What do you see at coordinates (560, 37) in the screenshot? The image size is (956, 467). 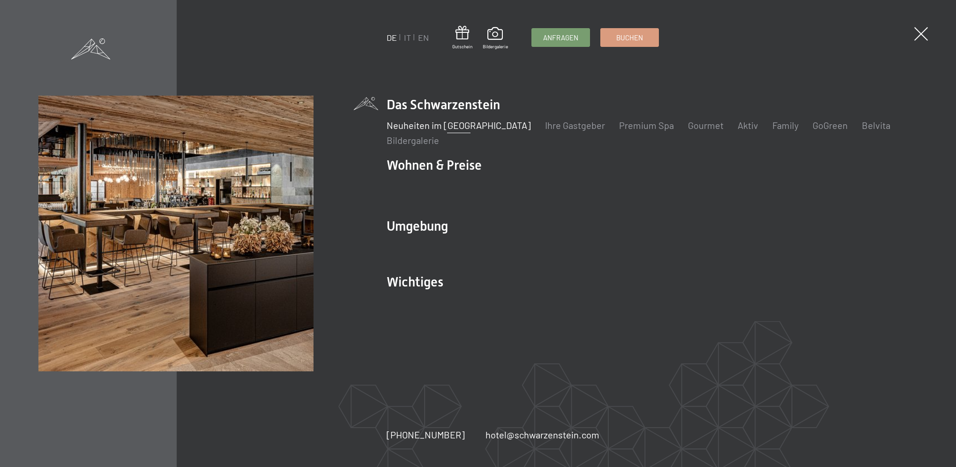 I see `a: Anfragen` at bounding box center [560, 37].